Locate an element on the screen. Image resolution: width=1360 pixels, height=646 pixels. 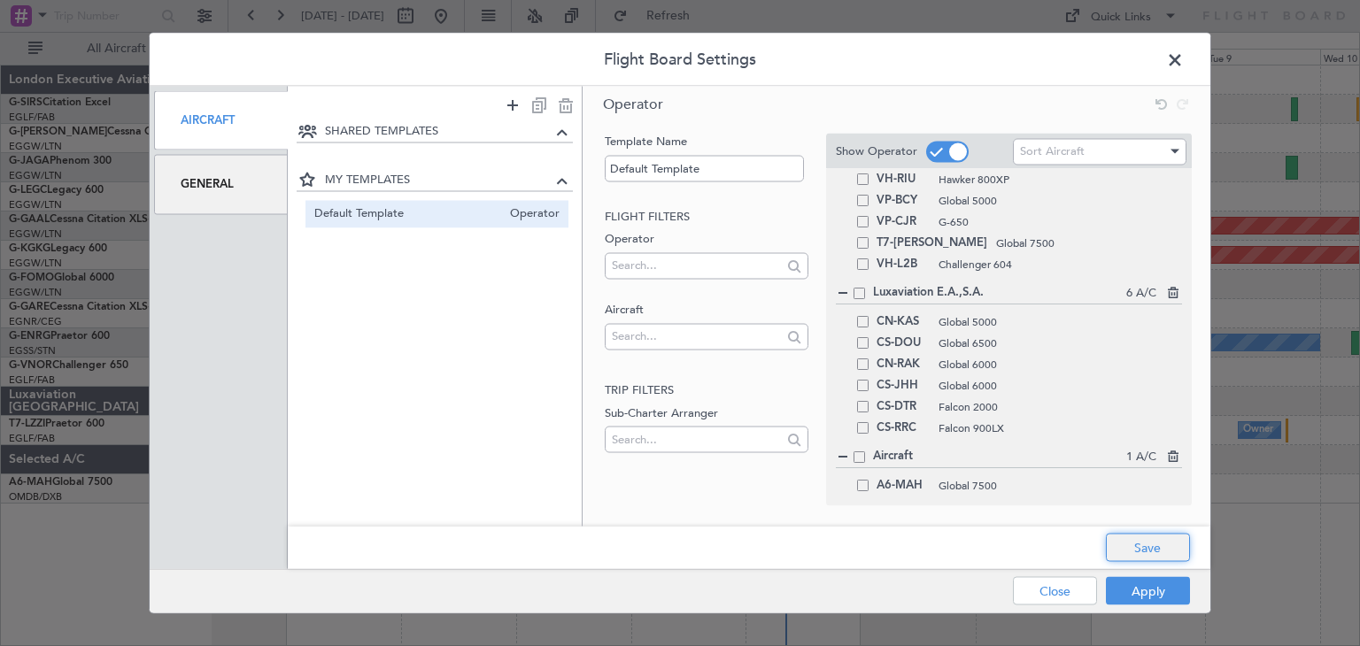
span: Hawker 800XP is located at coordinates (1060, 181).